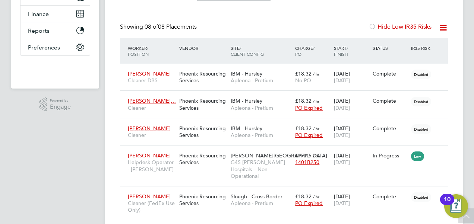 Image resolution: width=474 pixels, height=224 pixels. Describe the element at coordinates (138, 51) in the screenshot. I see `span: / Position` at that location.